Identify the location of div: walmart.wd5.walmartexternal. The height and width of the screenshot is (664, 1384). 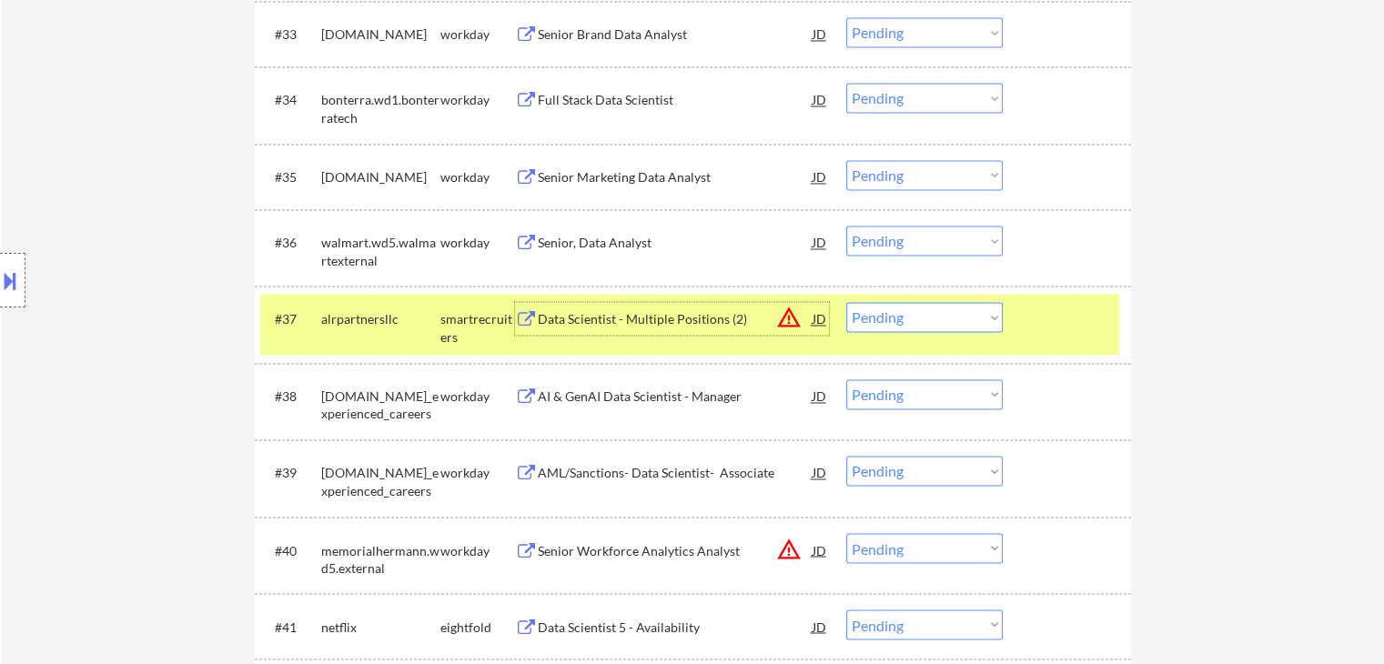
(380, 251).